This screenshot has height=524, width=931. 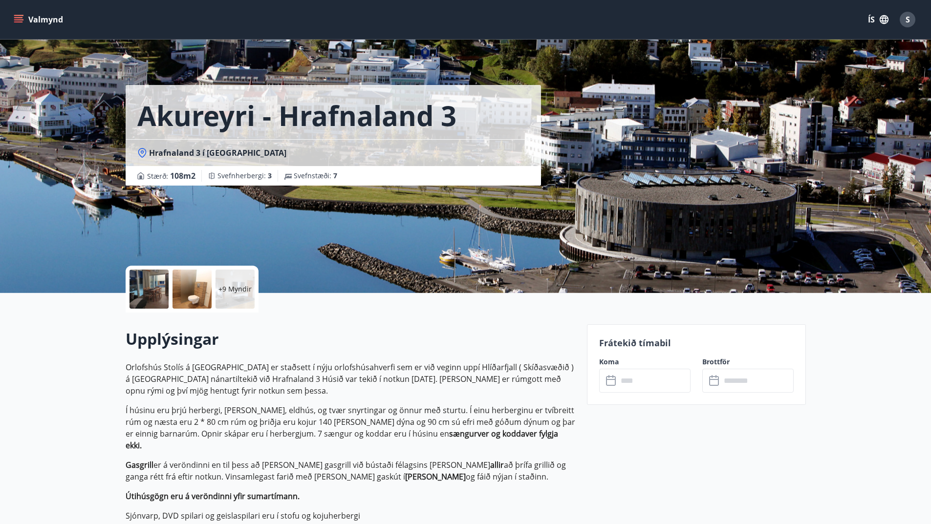 What do you see at coordinates (645, 362) in the screenshot?
I see `label: Koma` at bounding box center [645, 362].